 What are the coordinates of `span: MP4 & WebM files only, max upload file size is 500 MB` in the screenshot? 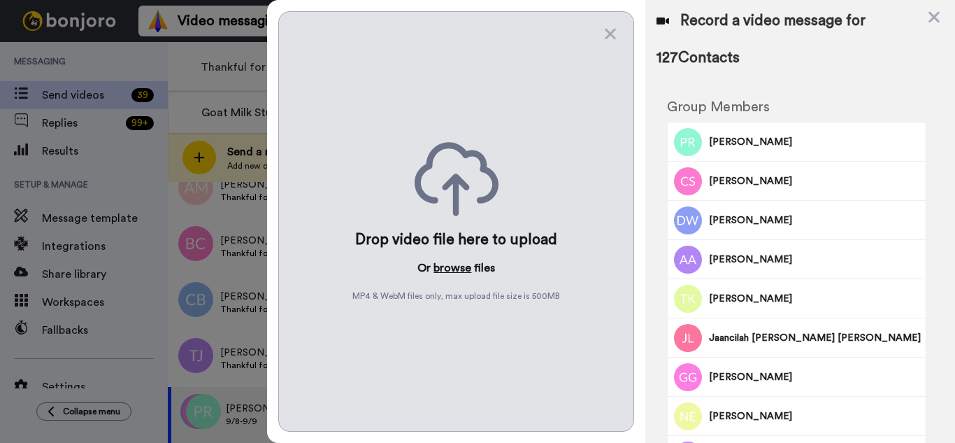 It's located at (456, 296).